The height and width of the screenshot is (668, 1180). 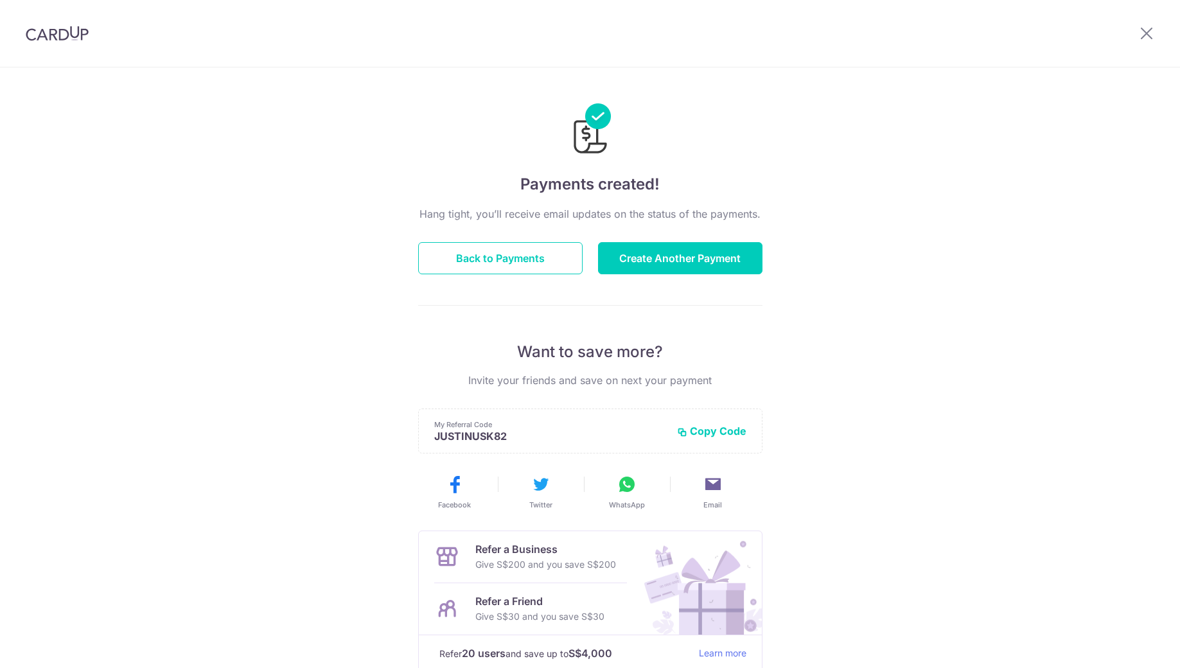 What do you see at coordinates (545, 549) in the screenshot?
I see `p: Refer a Business` at bounding box center [545, 549].